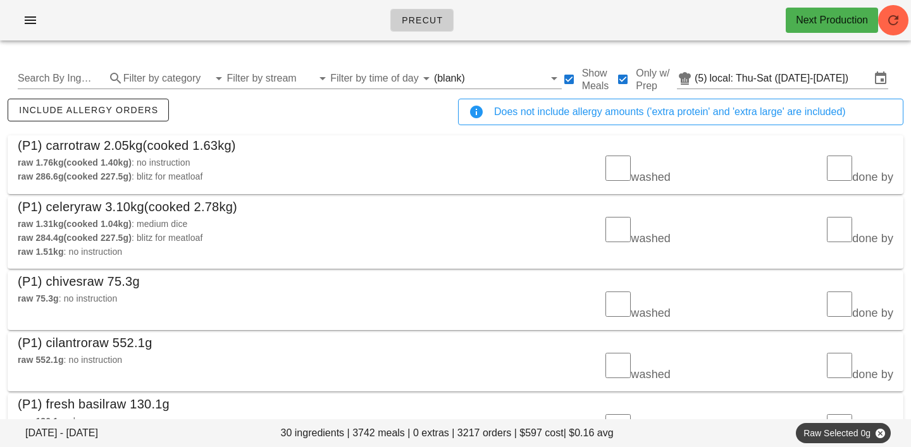 The image size is (911, 447). Describe the element at coordinates (78, 281) in the screenshot. I see `div: (P1) chives` at that location.